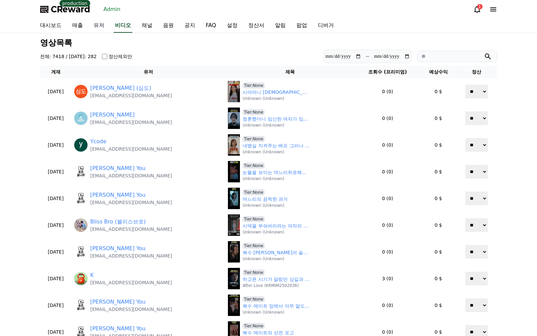 The width and height of the screenshot is (537, 336). Describe the element at coordinates (280, 26) in the screenshot. I see `a: 알림` at that location.